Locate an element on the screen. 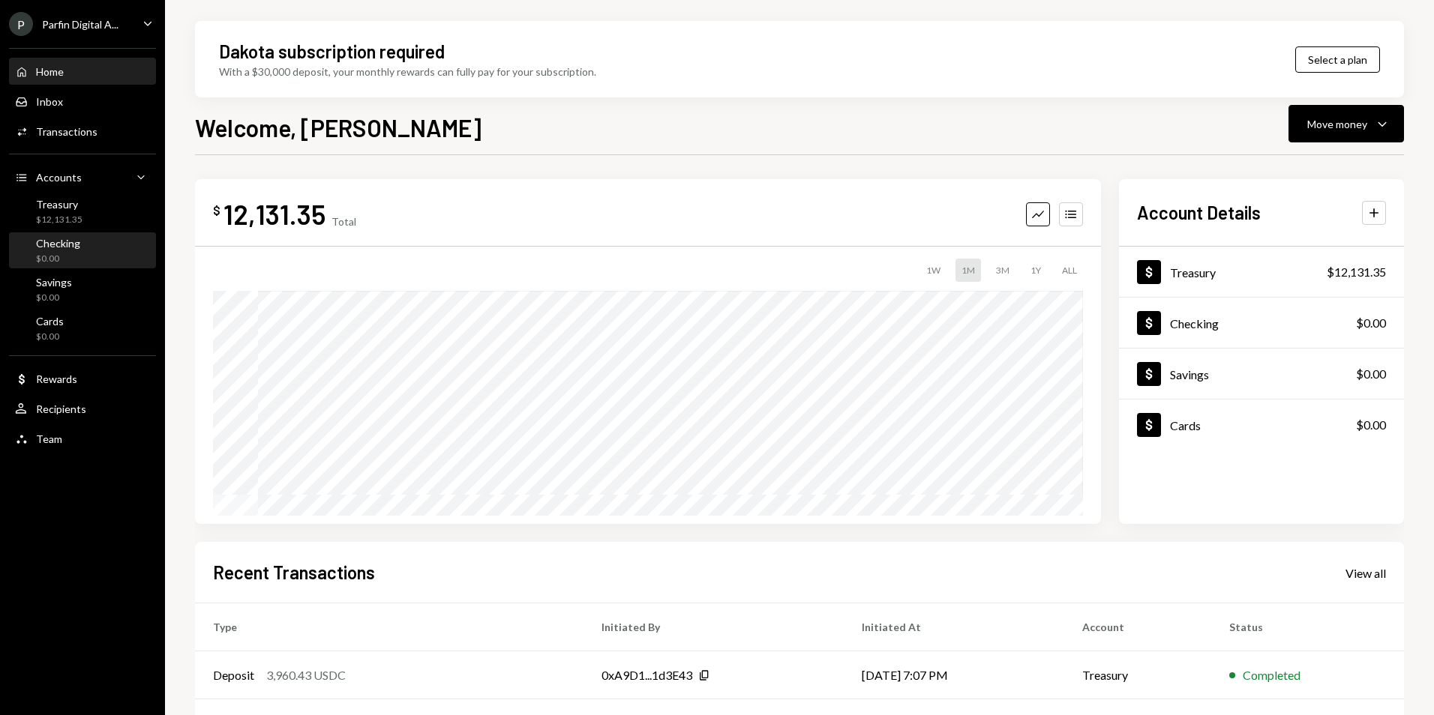  div: Rewards is located at coordinates (56, 379).